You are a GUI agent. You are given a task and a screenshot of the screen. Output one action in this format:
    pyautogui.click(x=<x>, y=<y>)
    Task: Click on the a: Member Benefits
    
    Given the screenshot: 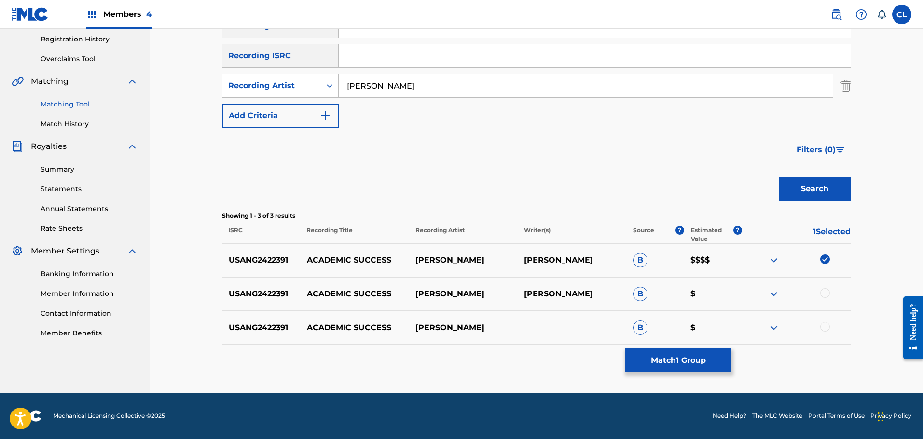 What is the action you would take?
    pyautogui.click(x=89, y=333)
    